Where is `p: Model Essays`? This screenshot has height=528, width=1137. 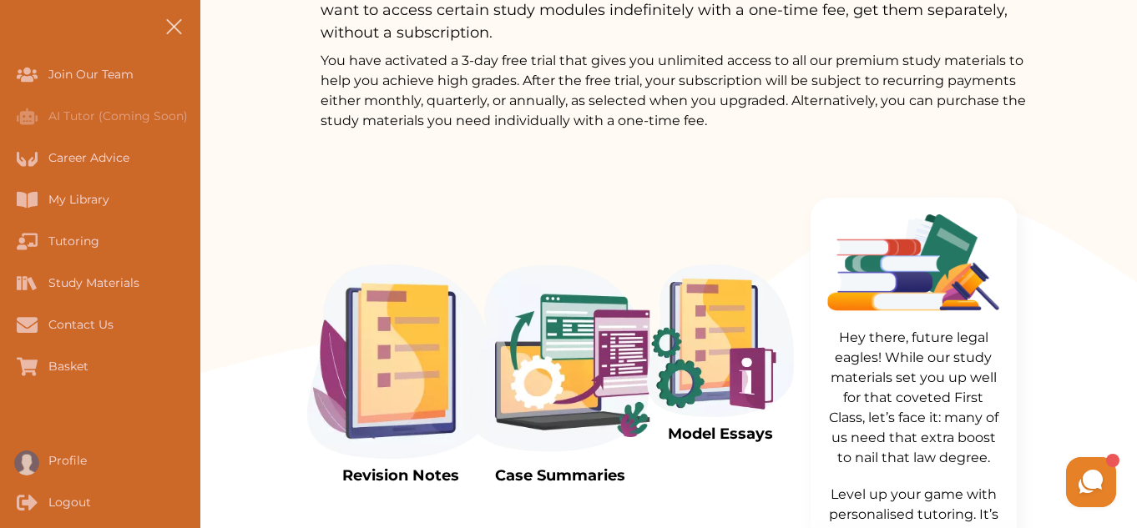 p: Model Essays is located at coordinates (720, 434).